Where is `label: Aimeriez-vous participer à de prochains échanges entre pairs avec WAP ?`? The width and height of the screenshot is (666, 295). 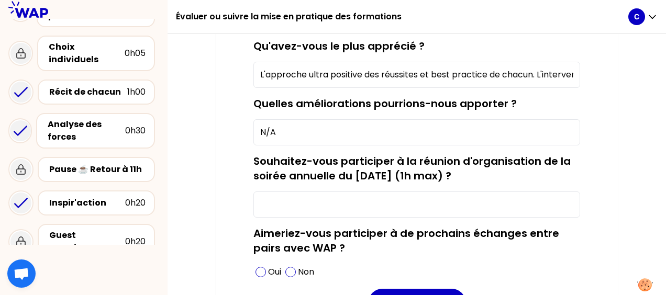
label: Aimeriez-vous participer à de prochains échanges entre pairs avec WAP ? is located at coordinates (407, 241).